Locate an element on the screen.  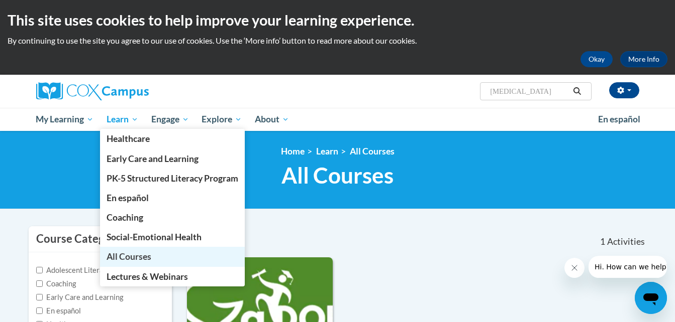
a: More Info is located at coordinates (643, 59).